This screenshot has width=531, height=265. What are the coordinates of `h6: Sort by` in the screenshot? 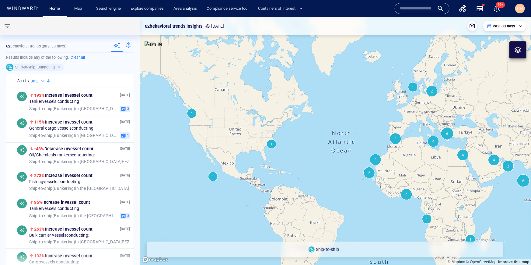 It's located at (23, 81).